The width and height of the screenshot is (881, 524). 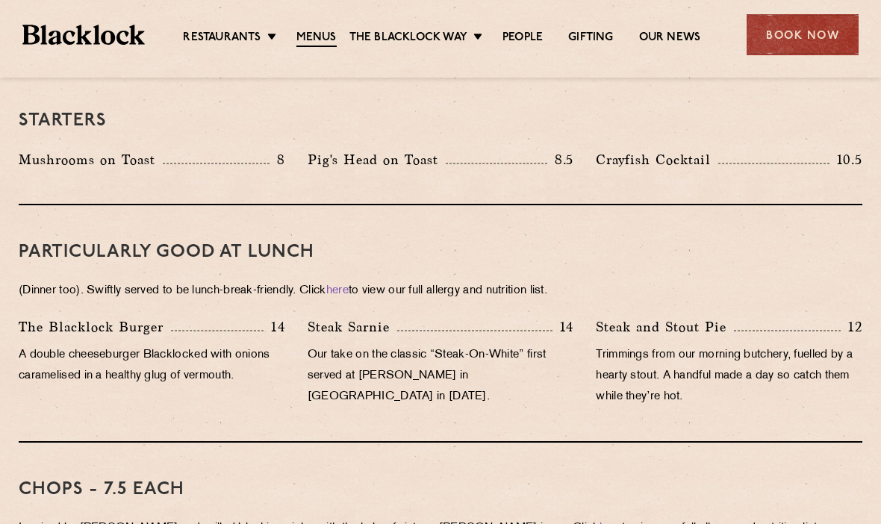 I want to click on p: 8.5, so click(x=561, y=160).